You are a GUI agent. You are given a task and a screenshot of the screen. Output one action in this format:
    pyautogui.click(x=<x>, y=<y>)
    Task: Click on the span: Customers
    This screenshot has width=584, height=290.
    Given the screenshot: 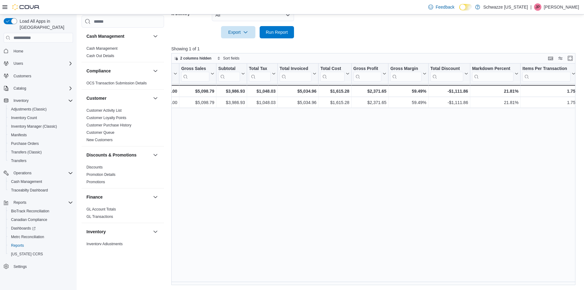 What is the action you would take?
    pyautogui.click(x=22, y=76)
    